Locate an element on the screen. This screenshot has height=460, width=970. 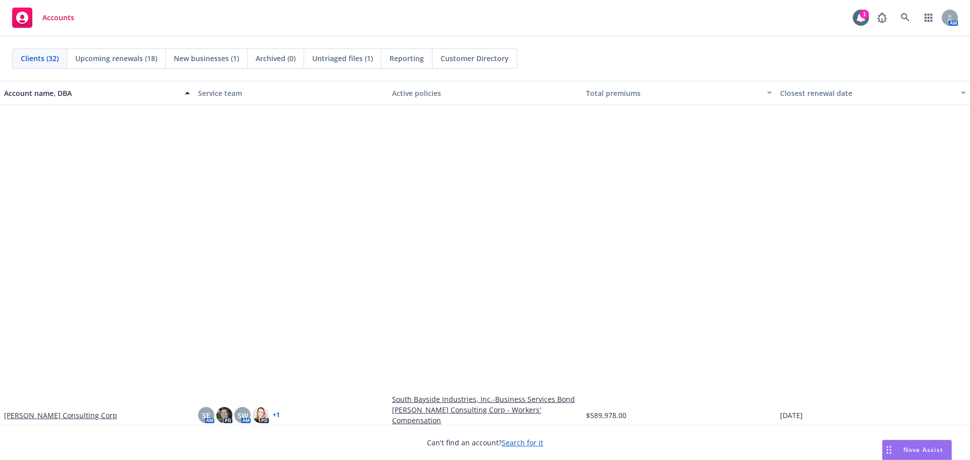
span: Accounts is located at coordinates (58, 18).